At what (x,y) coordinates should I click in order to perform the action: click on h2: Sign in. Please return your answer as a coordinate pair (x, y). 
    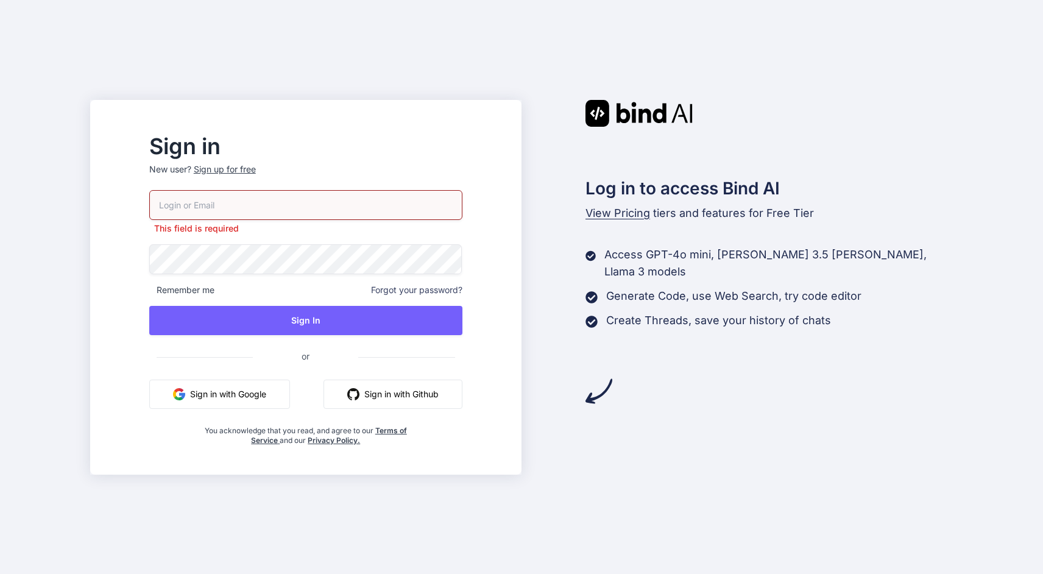
    Looking at the image, I should click on (306, 146).